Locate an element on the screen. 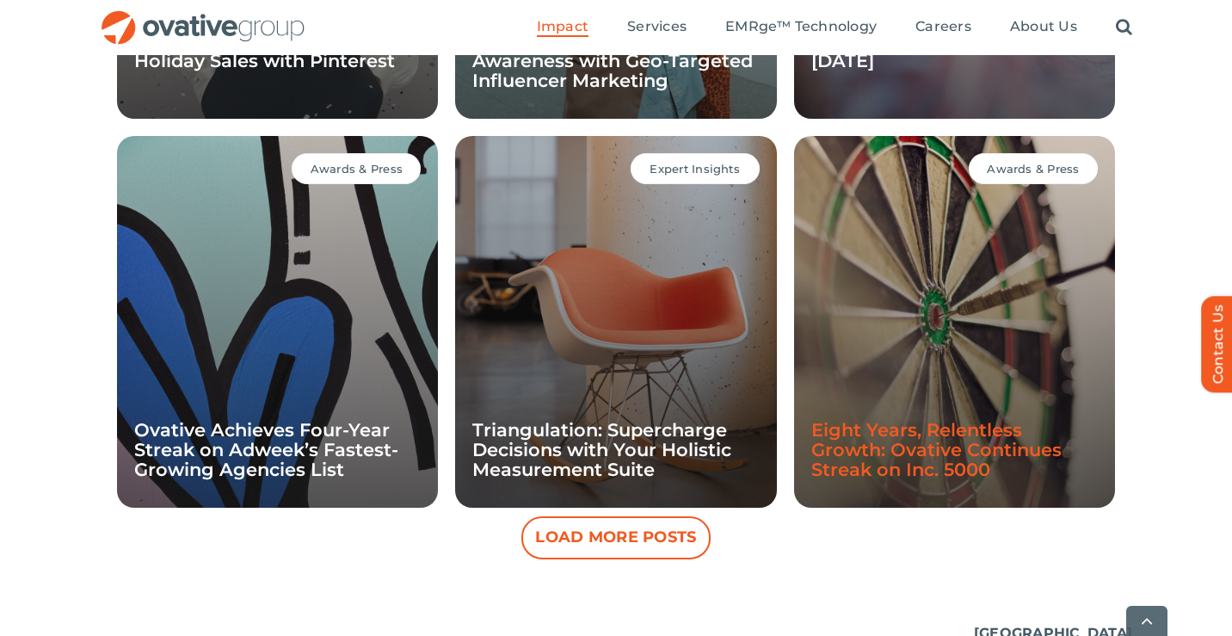 The image size is (1232, 636). a: Impact is located at coordinates (563, 28).